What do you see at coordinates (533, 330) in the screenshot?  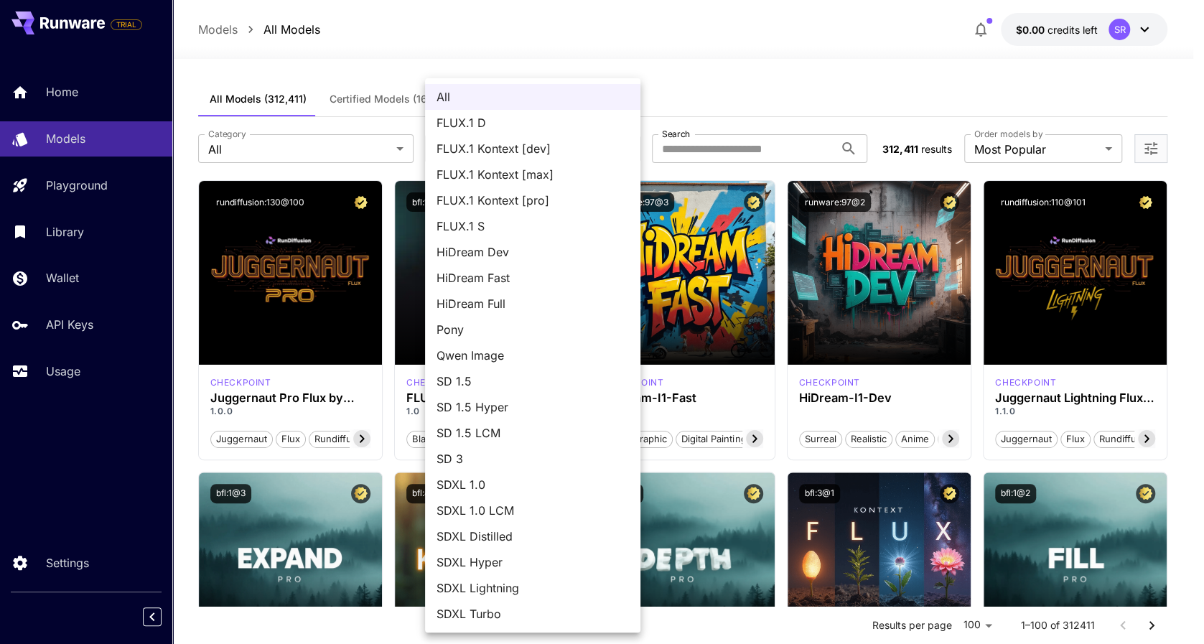 I see `span: Pony` at bounding box center [533, 330].